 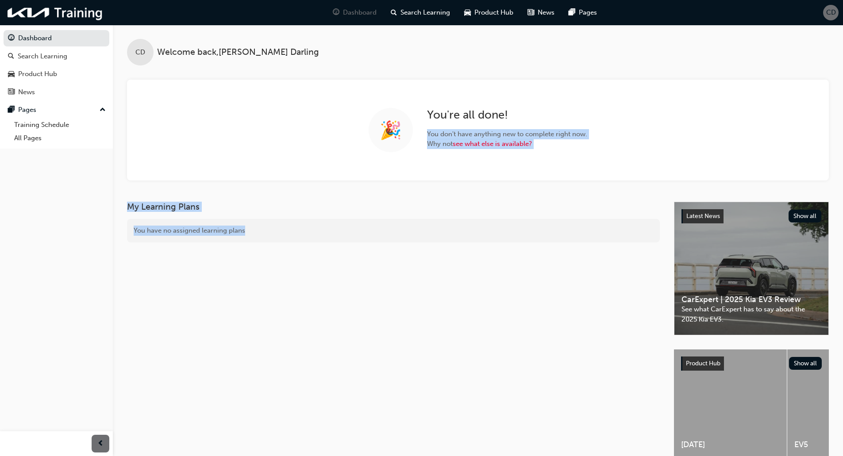 I want to click on button: CD, so click(x=830, y=12).